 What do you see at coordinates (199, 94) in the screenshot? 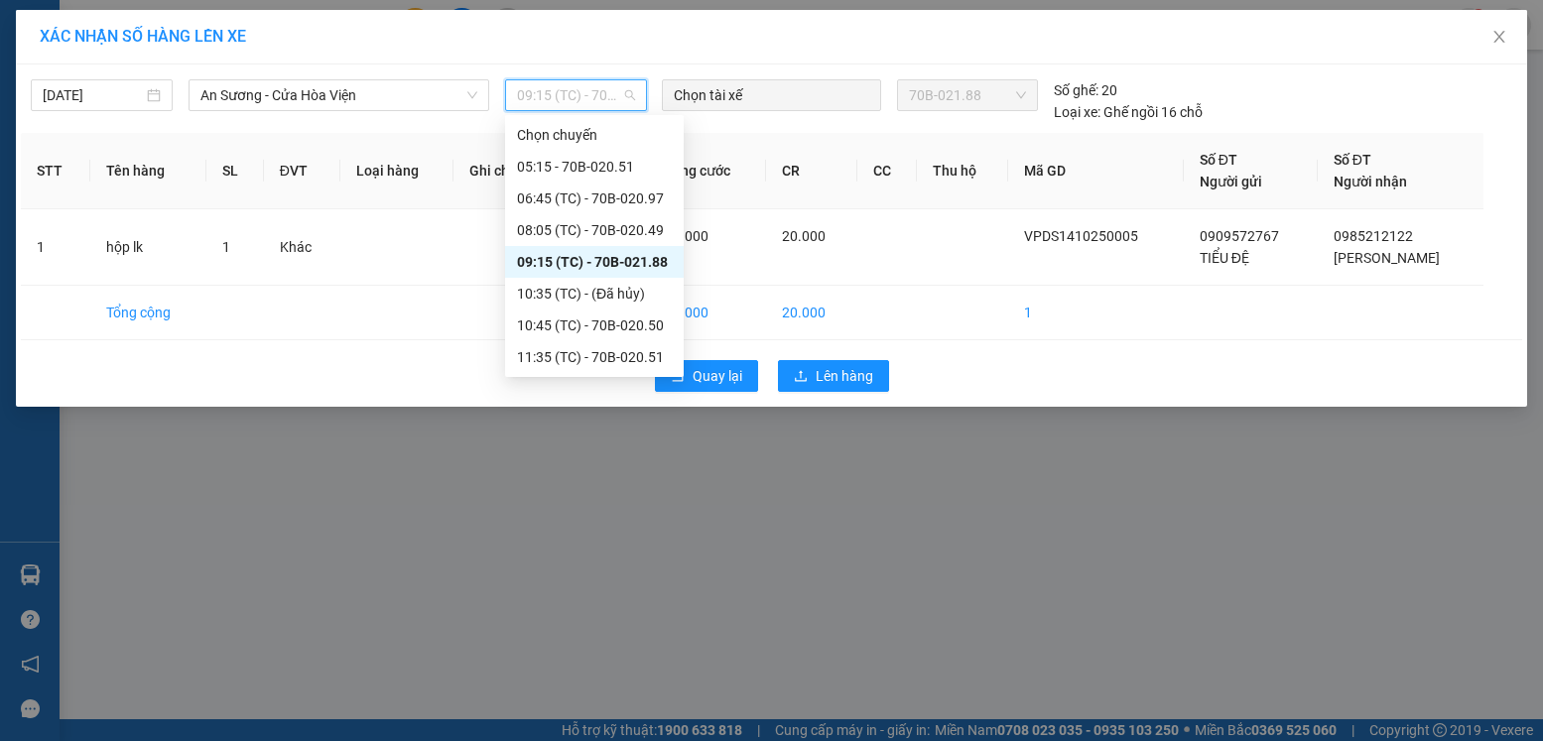
I see `span: Hotline: 19001152` at bounding box center [199, 94].